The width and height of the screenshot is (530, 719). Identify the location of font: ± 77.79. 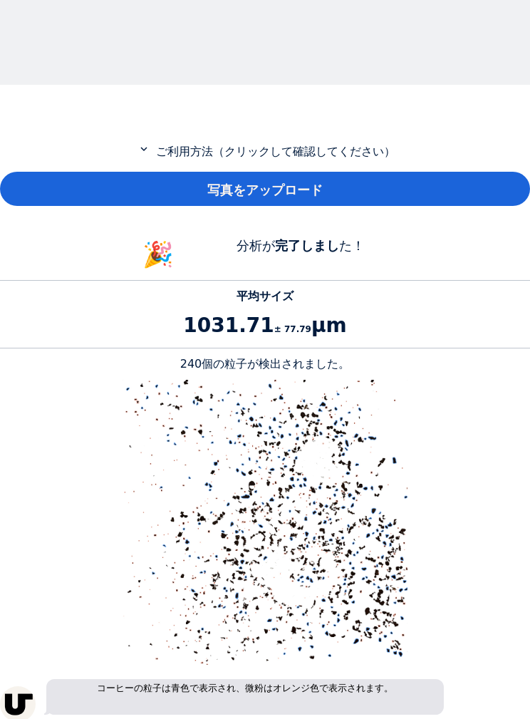
(293, 329).